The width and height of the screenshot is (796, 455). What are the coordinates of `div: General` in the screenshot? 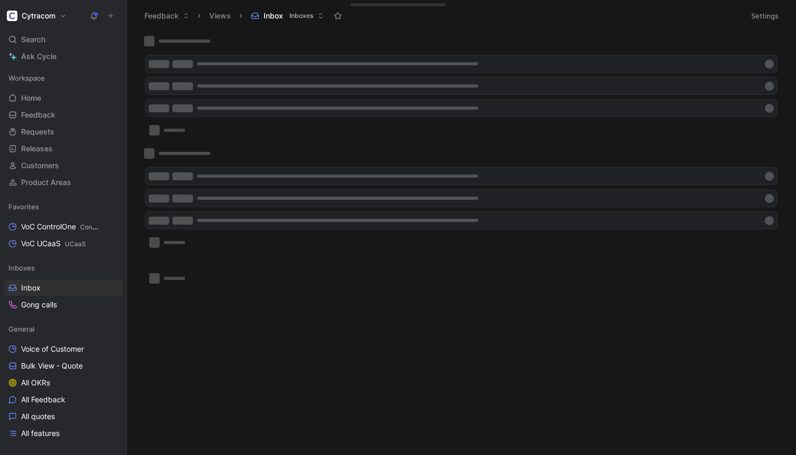 It's located at (63, 329).